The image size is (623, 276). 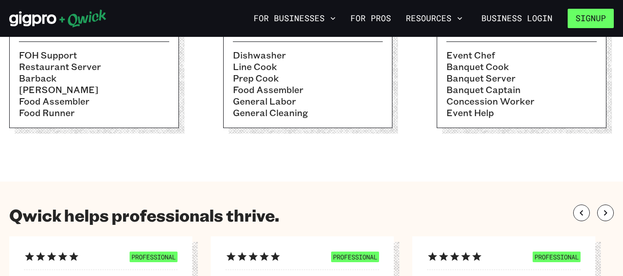 I want to click on button: For Businesses, so click(x=295, y=18).